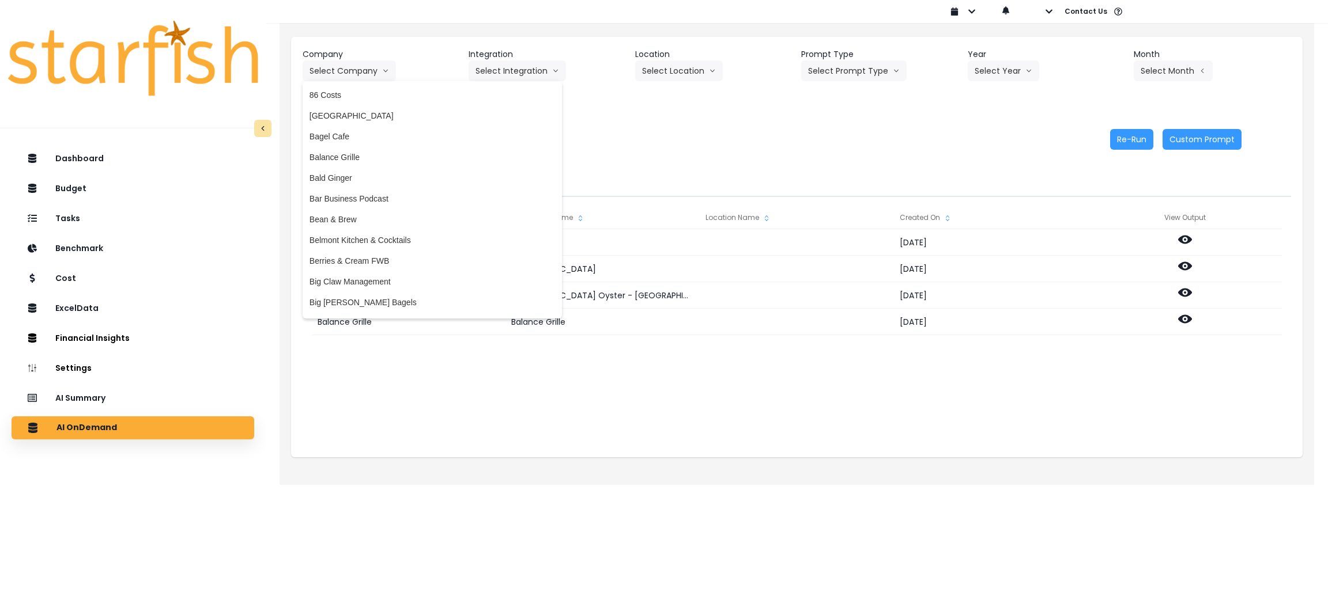 The width and height of the screenshot is (1328, 600). What do you see at coordinates (1173, 71) in the screenshot?
I see `button: Select Montharrow left line` at bounding box center [1173, 71].